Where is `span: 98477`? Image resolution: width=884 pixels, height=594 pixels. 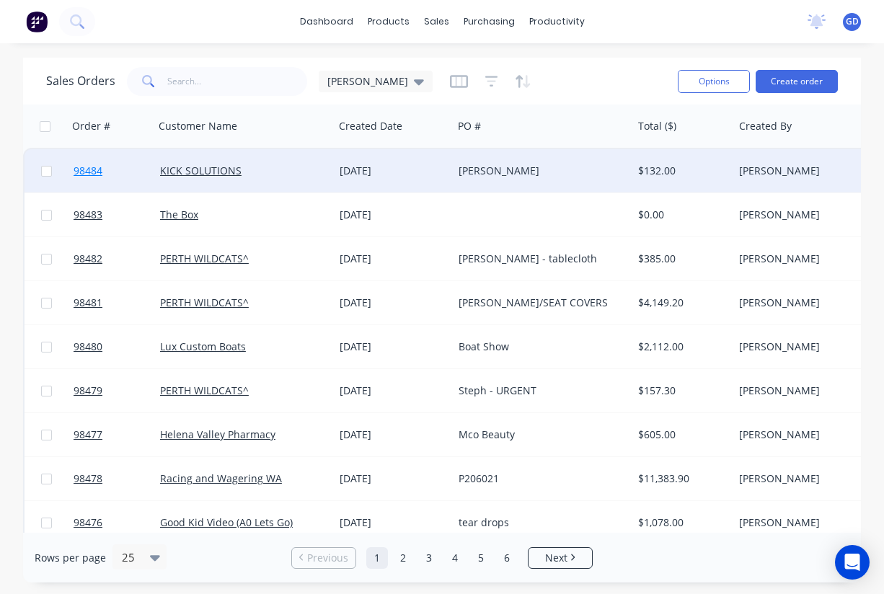 span: 98477 is located at coordinates (88, 435).